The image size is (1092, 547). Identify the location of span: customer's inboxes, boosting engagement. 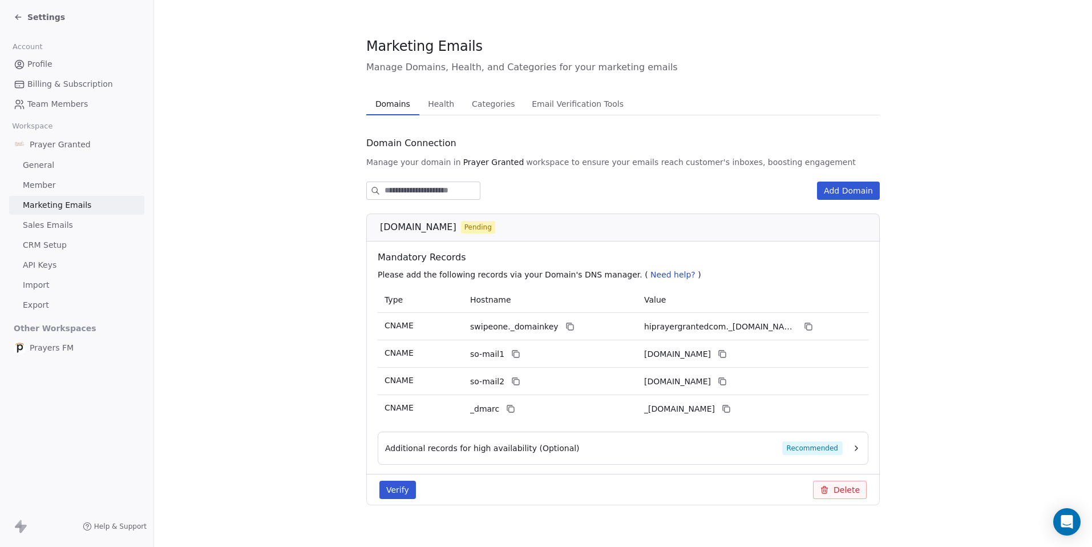
(771, 162).